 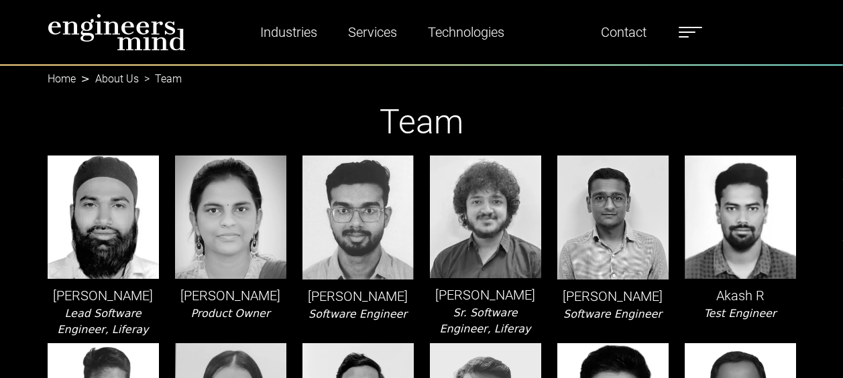 I want to click on img: logo, so click(x=117, y=32).